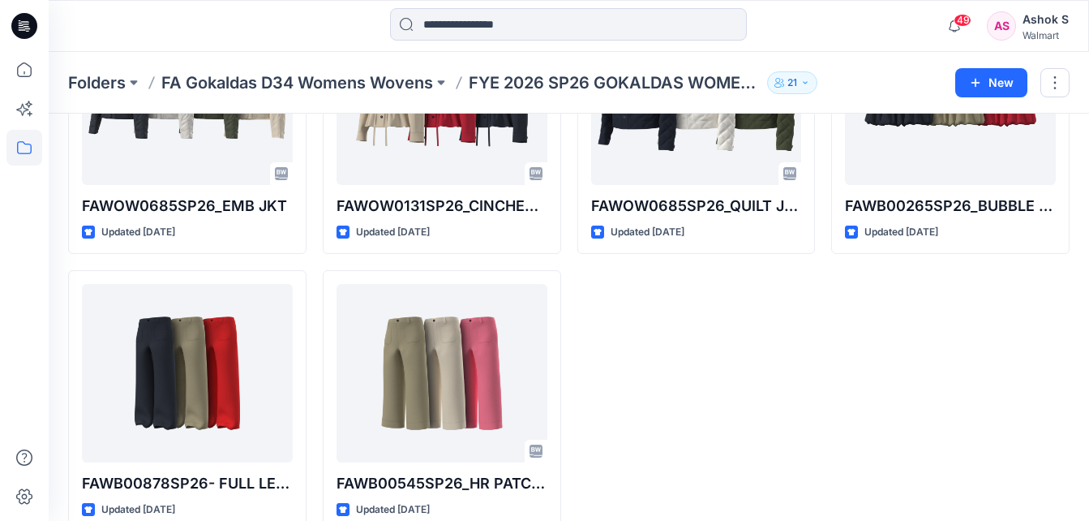 This screenshot has width=1089, height=521. I want to click on div: Ashok S, so click(1045, 19).